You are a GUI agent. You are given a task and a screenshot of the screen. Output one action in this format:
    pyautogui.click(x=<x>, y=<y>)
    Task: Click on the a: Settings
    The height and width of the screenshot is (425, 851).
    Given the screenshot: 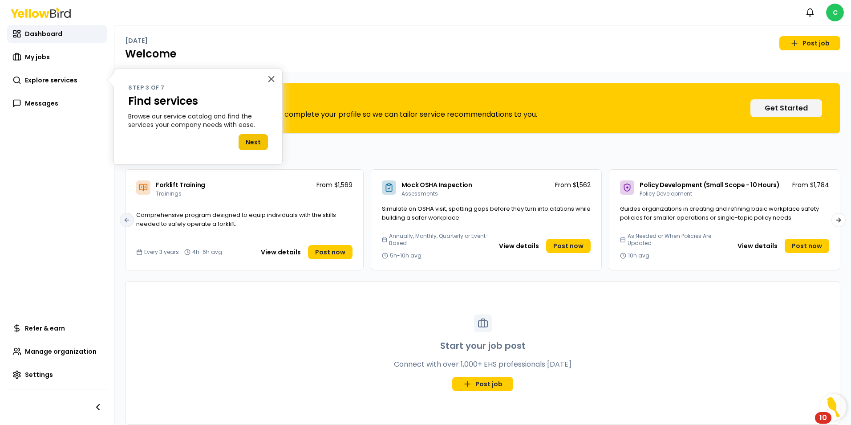 What is the action you would take?
    pyautogui.click(x=57, y=374)
    